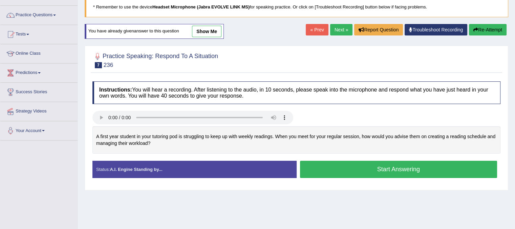 Image resolution: width=515 pixels, height=229 pixels. I want to click on b: Headset Microphone (Jabra EVOLVE LINK MS), so click(201, 7).